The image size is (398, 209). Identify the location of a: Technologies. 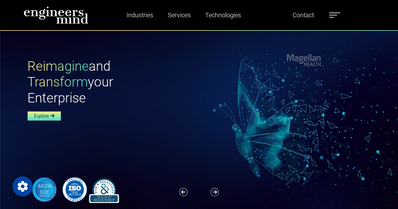
(223, 15).